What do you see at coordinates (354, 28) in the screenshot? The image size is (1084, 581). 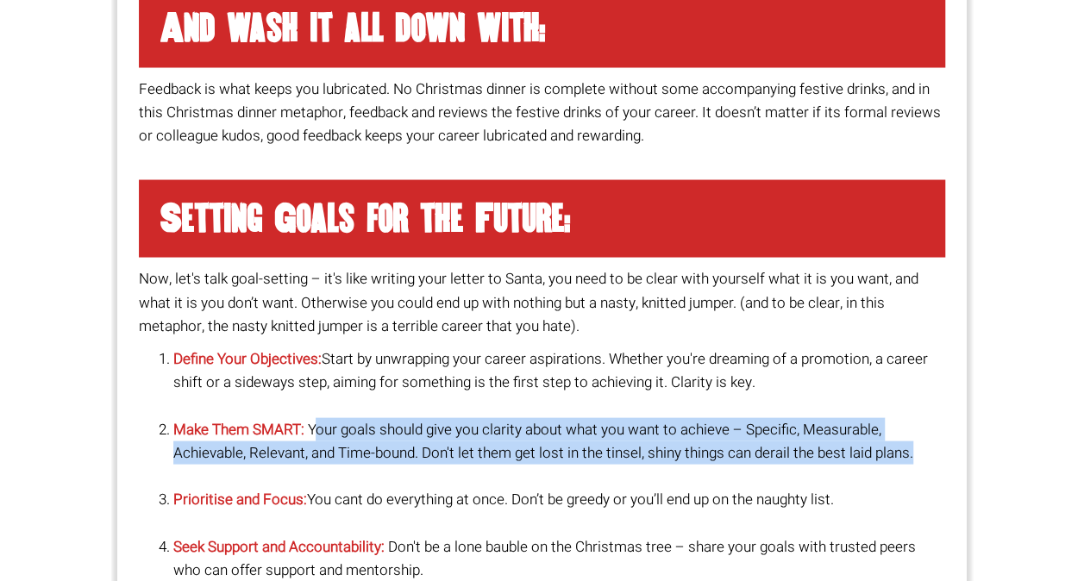 I see `strong: And wash it all down with:` at bounding box center [354, 28].